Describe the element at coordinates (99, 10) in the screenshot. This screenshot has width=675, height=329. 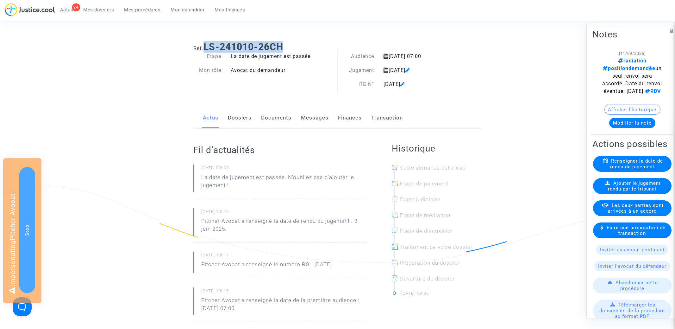
I see `span: Mes dossiers` at that location.